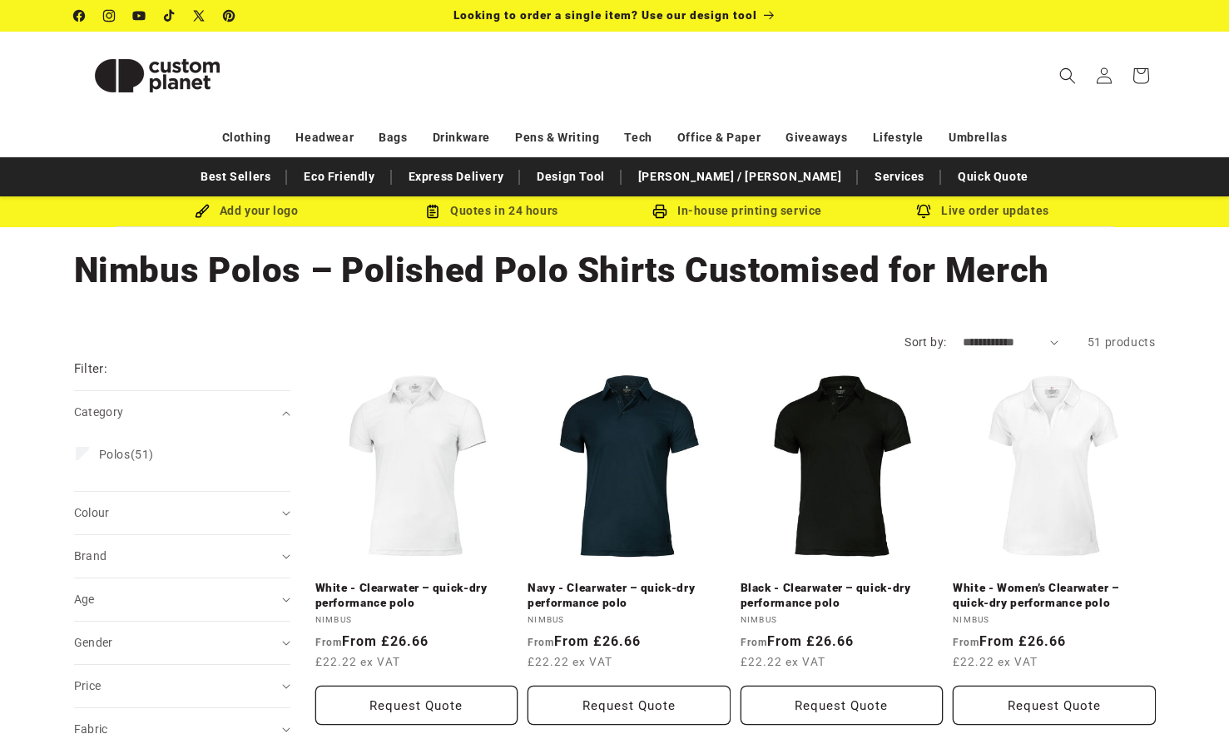 Image resolution: width=1229 pixels, height=734 pixels. Describe the element at coordinates (115, 454) in the screenshot. I see `span: Polos` at that location.